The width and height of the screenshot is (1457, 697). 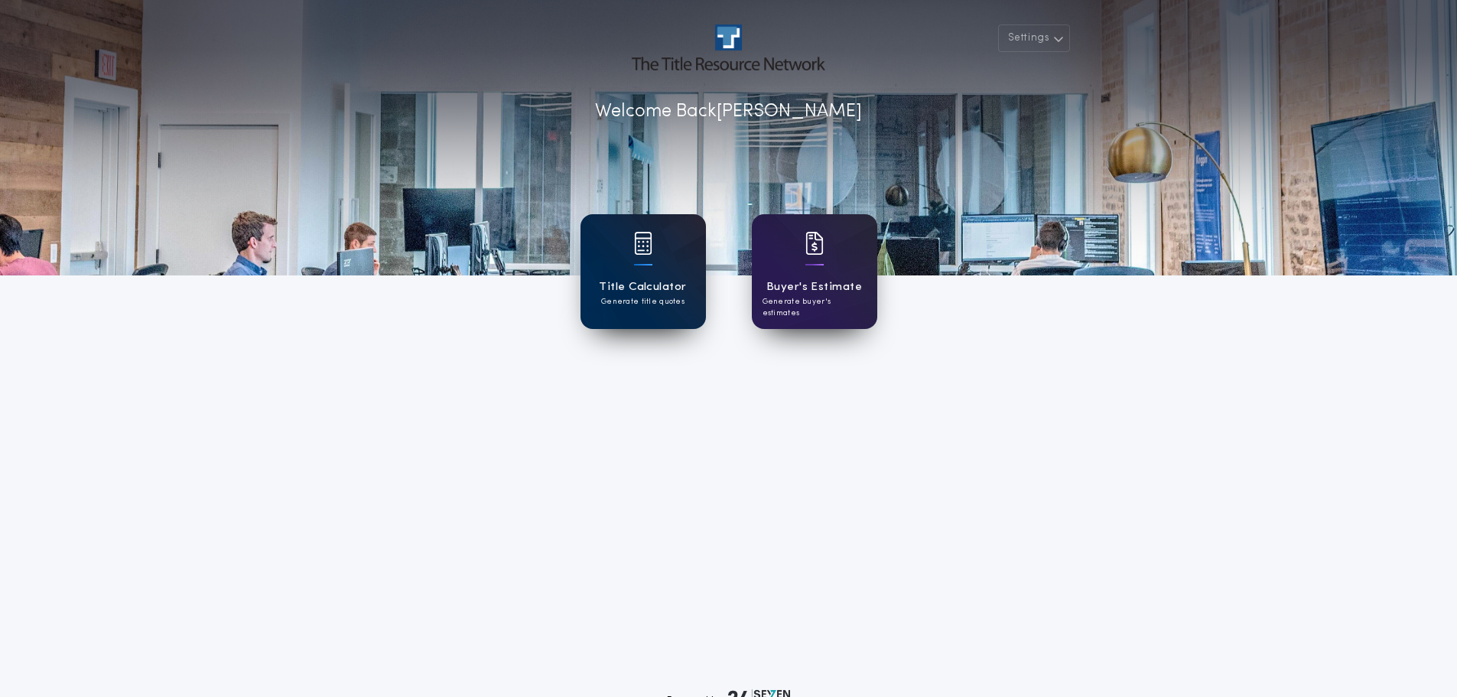 What do you see at coordinates (728, 47) in the screenshot?
I see `img: account-logo` at bounding box center [728, 47].